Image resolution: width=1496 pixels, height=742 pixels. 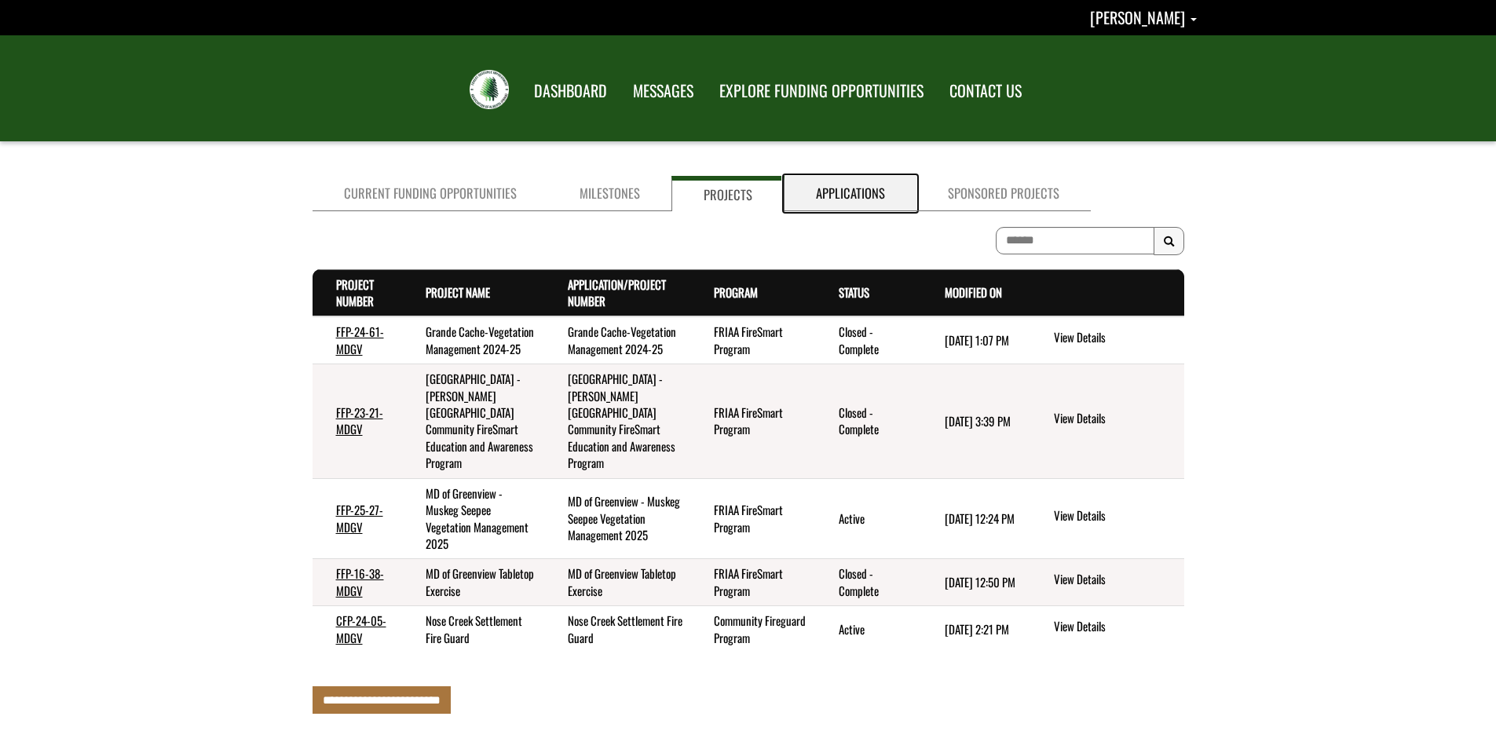 What do you see at coordinates (361, 628) in the screenshot?
I see `a: CFP-24-05-MDGV` at bounding box center [361, 628].